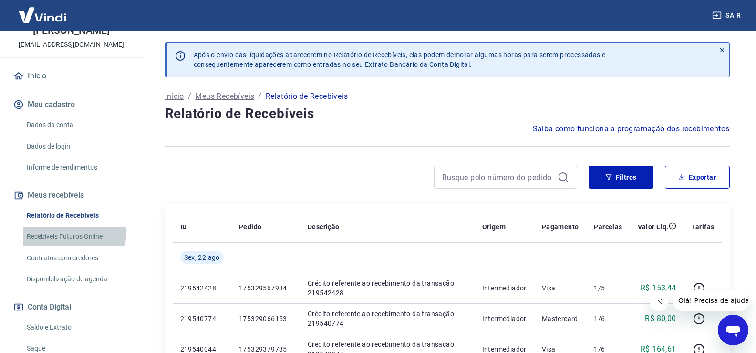  I want to click on a: Disponibilização de agenda, so click(77, 279).